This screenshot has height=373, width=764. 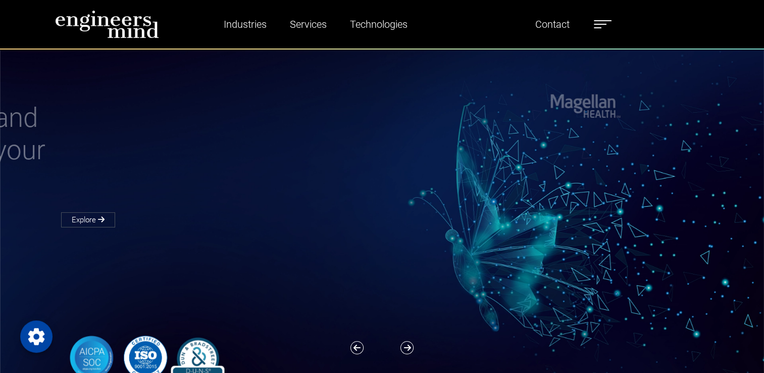 I want to click on a: Explore, so click(x=88, y=220).